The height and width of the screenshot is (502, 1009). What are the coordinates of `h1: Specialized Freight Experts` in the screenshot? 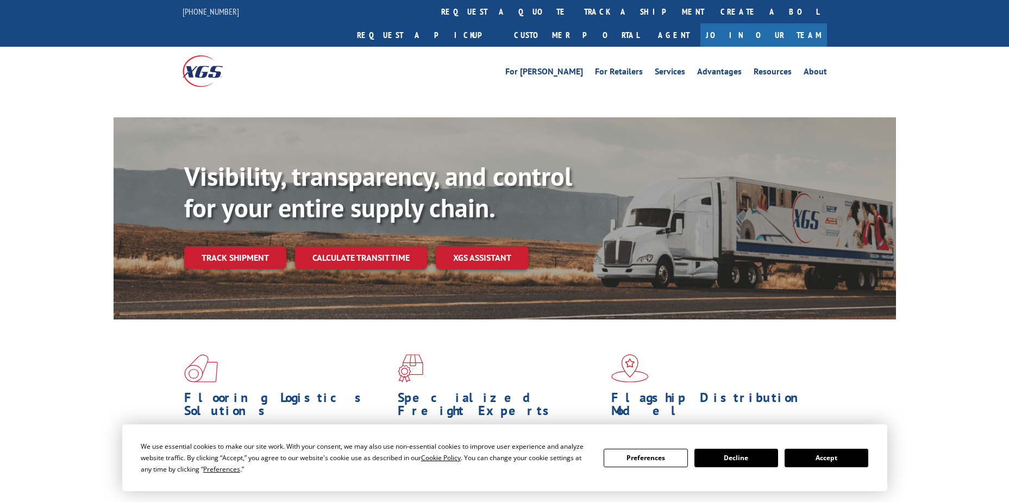 It's located at (500, 407).